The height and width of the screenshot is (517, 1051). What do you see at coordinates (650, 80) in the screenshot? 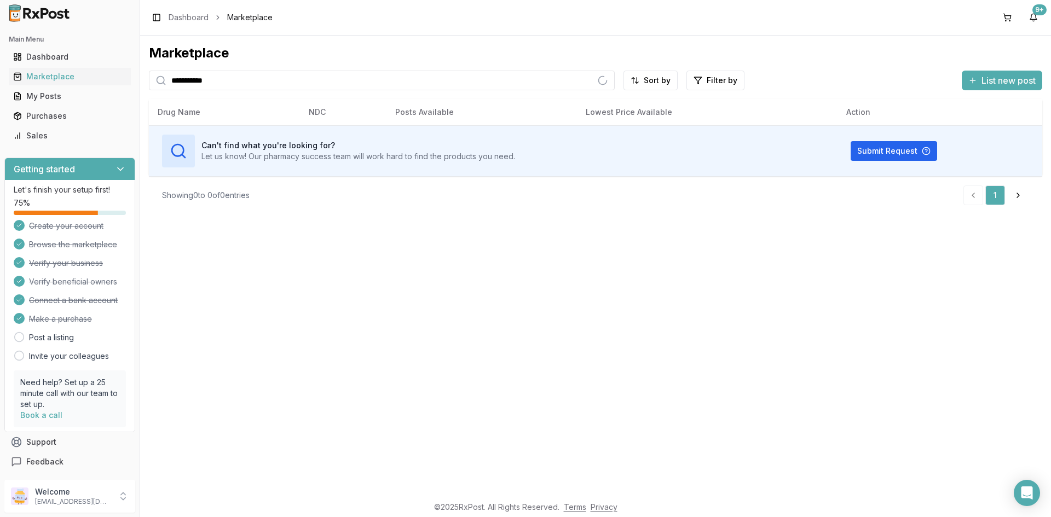
I see `button: Sort by` at bounding box center [650, 80].